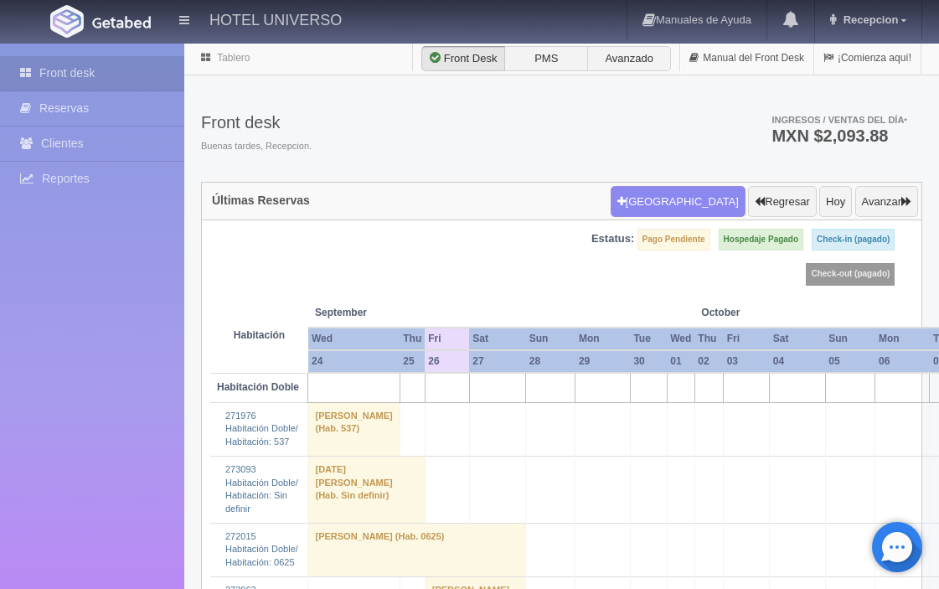 The width and height of the screenshot is (939, 589). I want to click on strong: Habitación, so click(259, 335).